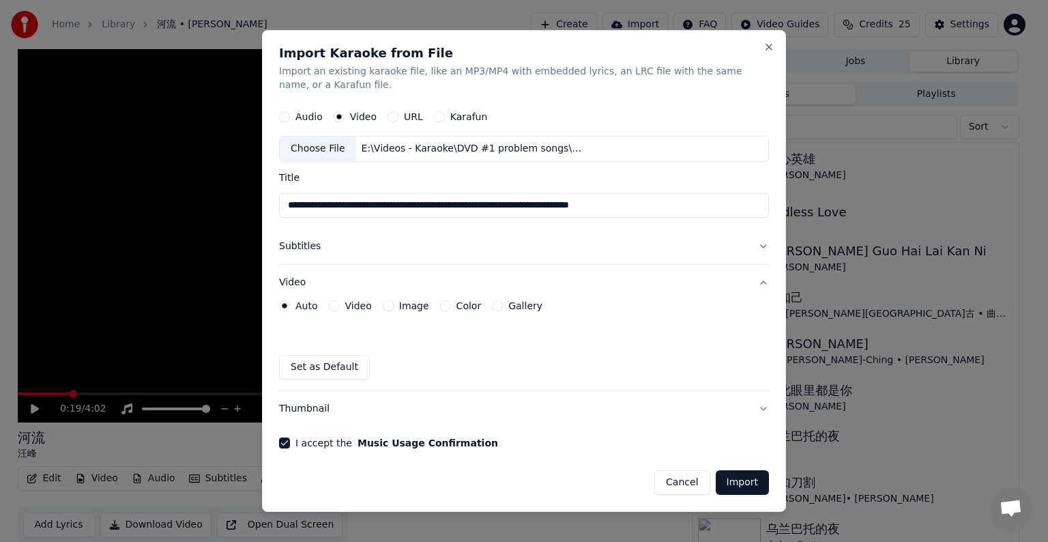 The height and width of the screenshot is (542, 1048). I want to click on label: Audio, so click(309, 117).